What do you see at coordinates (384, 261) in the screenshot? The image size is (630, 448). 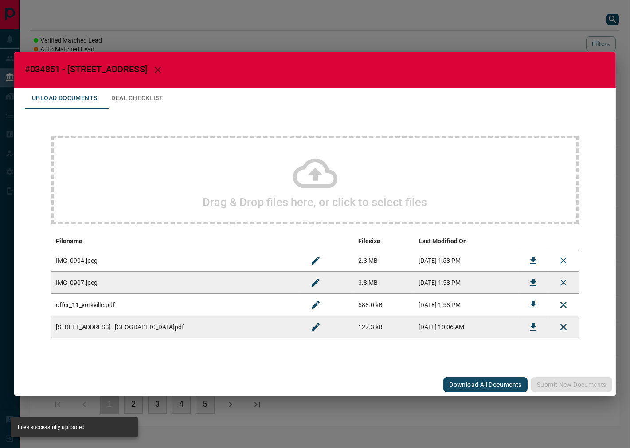 I see `td: 2.3 MB` at bounding box center [384, 261].